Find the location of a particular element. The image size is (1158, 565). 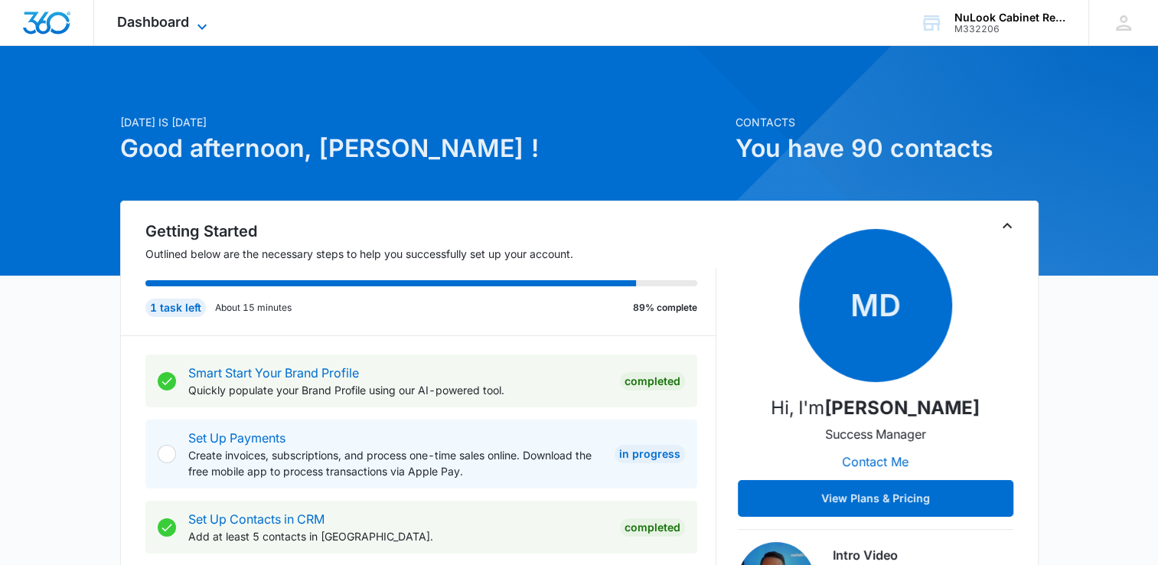

h2: Getting Started is located at coordinates (431, 231).